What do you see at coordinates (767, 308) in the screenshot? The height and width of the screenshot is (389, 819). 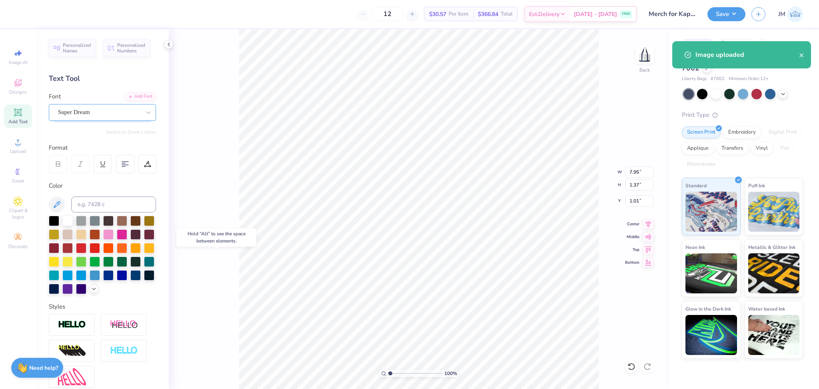 I see `span: Water based Ink` at bounding box center [767, 308].